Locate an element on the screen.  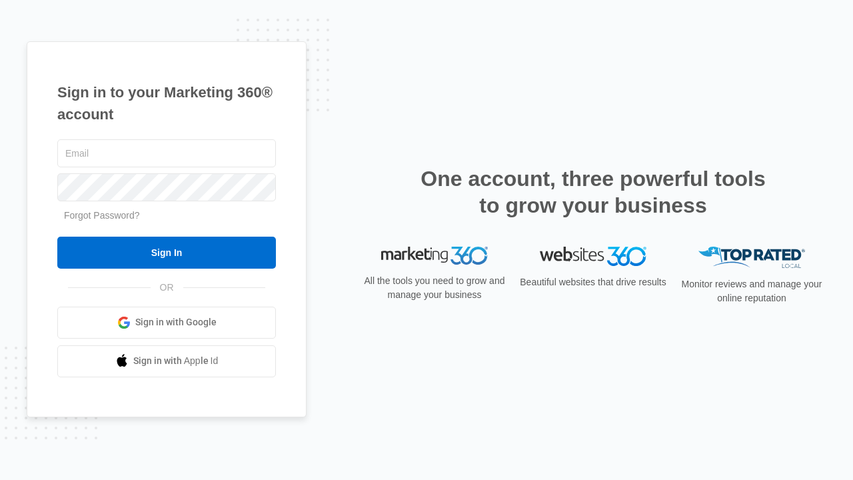
img: Top Rated Local is located at coordinates (751, 257).